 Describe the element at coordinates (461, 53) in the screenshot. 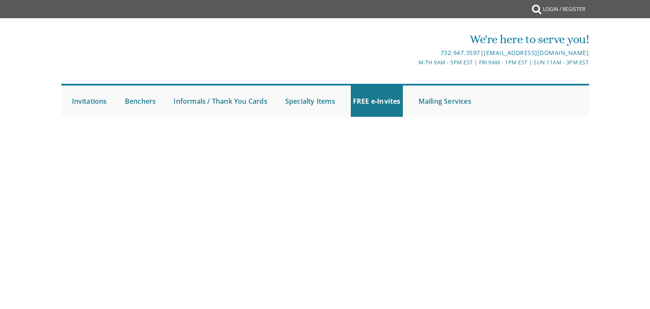

I see `a: 732.947.3597` at that location.